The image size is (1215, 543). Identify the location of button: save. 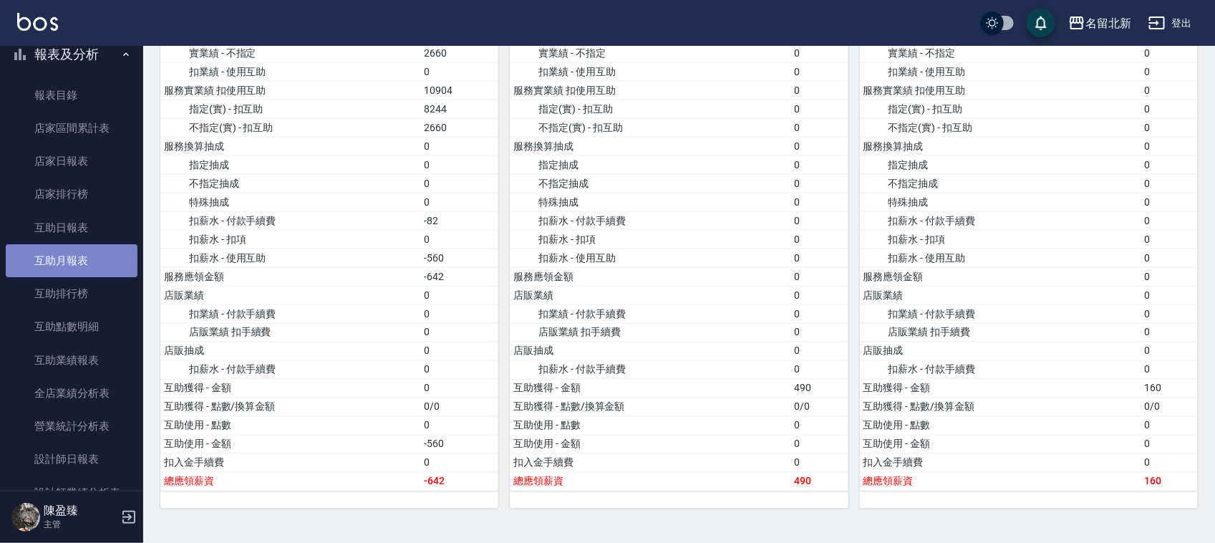
(1041, 23).